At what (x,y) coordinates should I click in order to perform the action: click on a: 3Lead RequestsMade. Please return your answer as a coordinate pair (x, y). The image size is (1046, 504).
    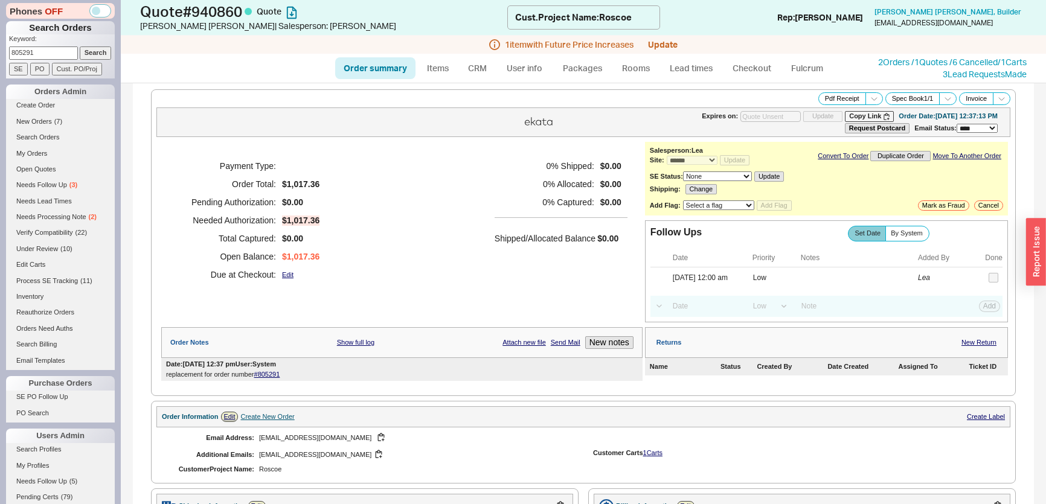
    Looking at the image, I should click on (985, 74).